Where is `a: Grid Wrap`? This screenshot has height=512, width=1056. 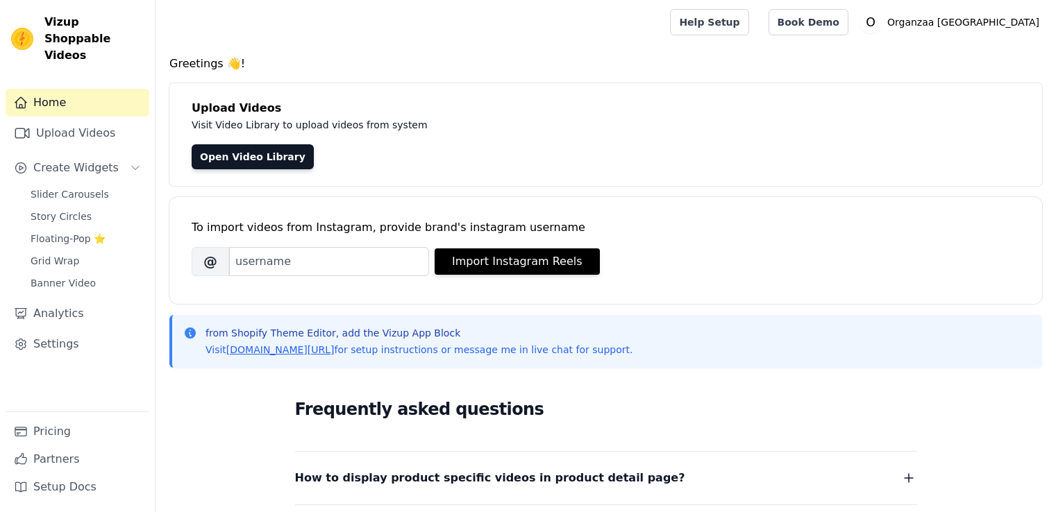
a: Grid Wrap is located at coordinates (85, 261).